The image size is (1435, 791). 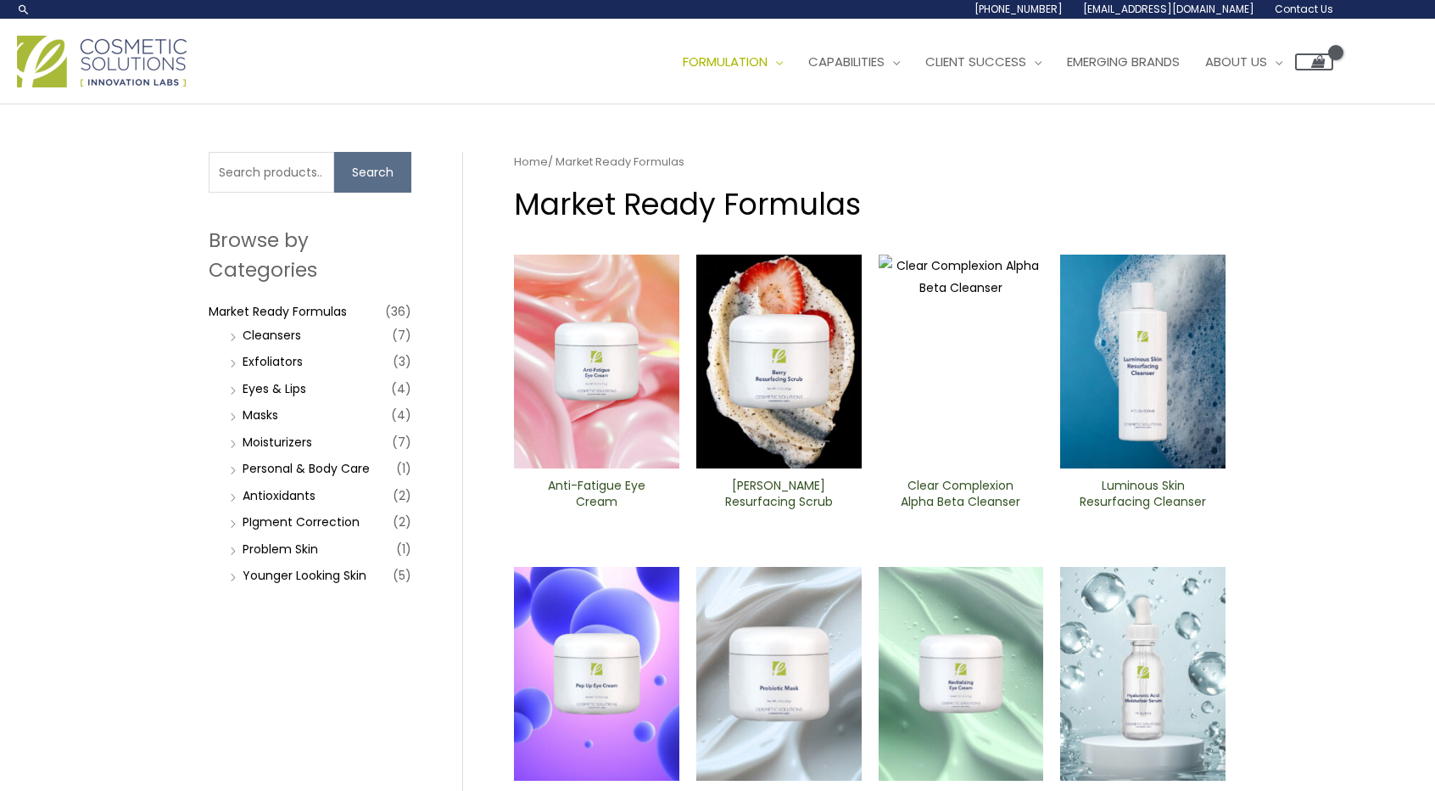 I want to click on img: Probiotic Mask, so click(x=779, y=674).